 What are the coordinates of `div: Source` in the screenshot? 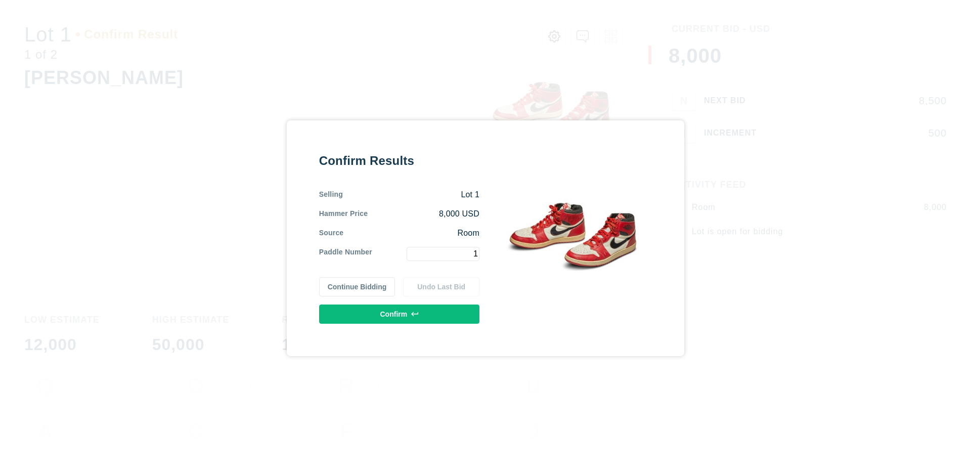 It's located at (331, 233).